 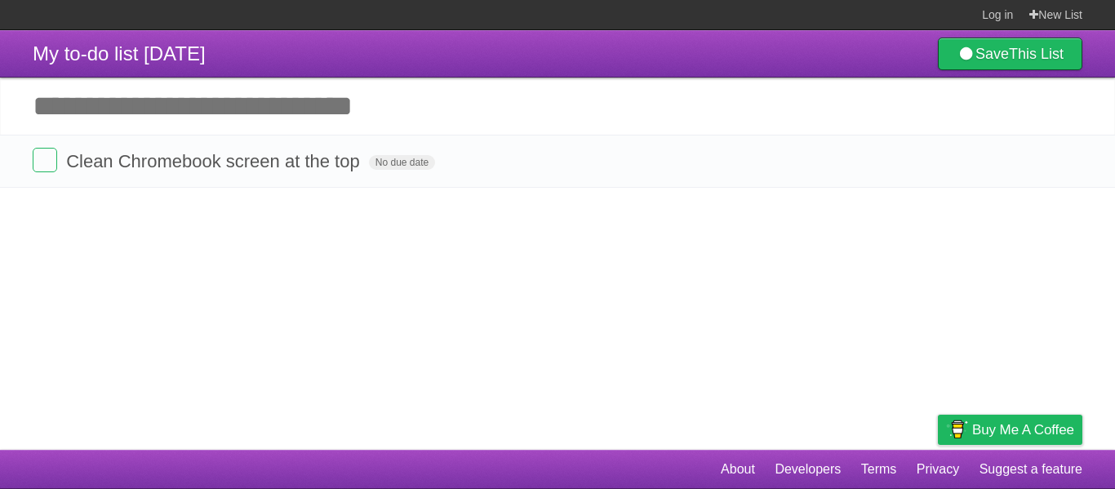 I want to click on span: Buy me a coffee, so click(x=1022, y=429).